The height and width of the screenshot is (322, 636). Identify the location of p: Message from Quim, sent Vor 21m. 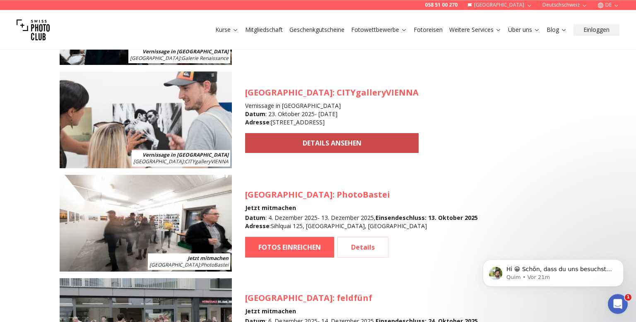
(89, 36).